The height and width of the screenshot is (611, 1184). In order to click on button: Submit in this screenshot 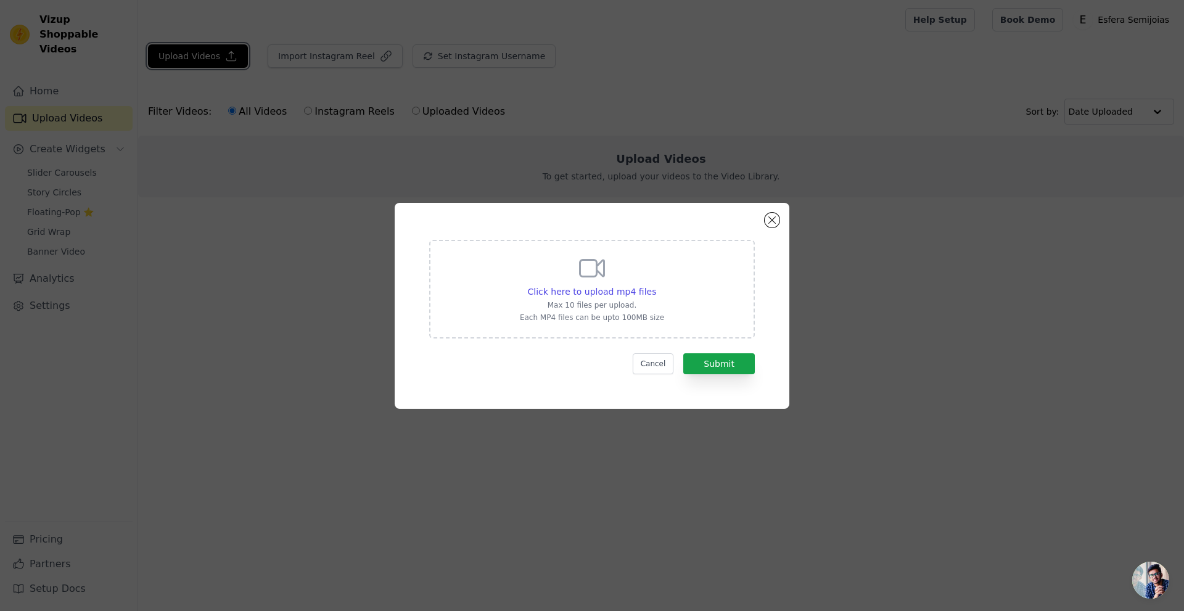, I will do `click(719, 364)`.